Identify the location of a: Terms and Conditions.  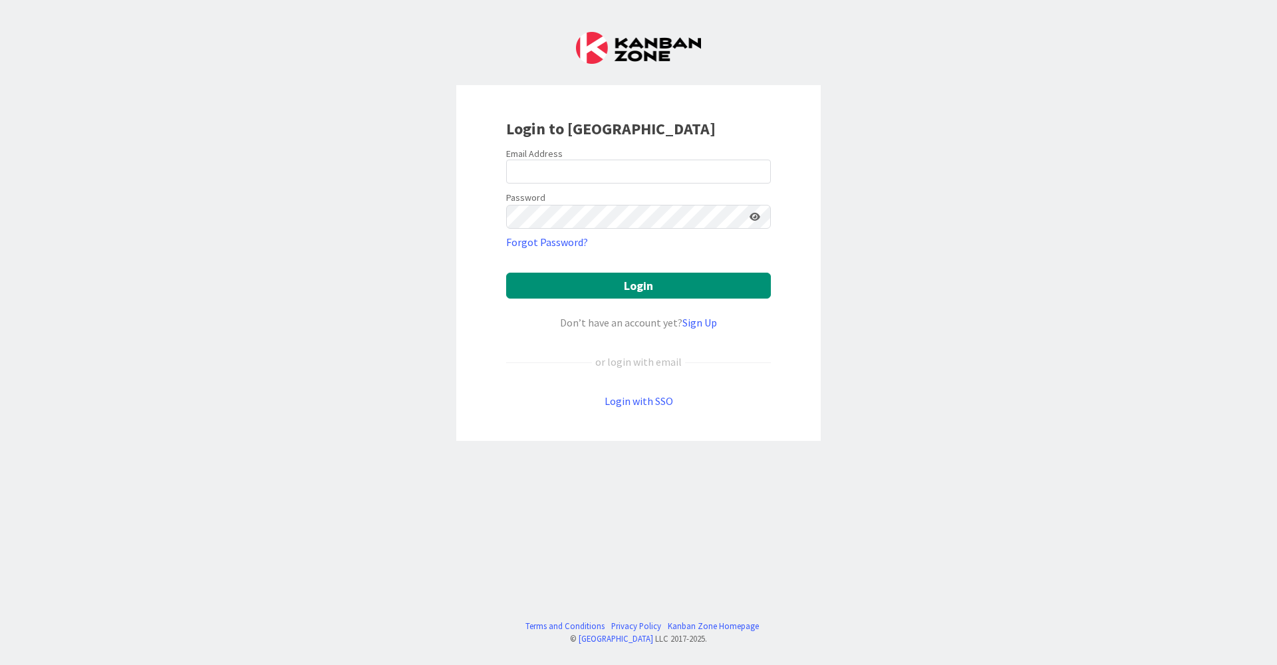
(564, 626).